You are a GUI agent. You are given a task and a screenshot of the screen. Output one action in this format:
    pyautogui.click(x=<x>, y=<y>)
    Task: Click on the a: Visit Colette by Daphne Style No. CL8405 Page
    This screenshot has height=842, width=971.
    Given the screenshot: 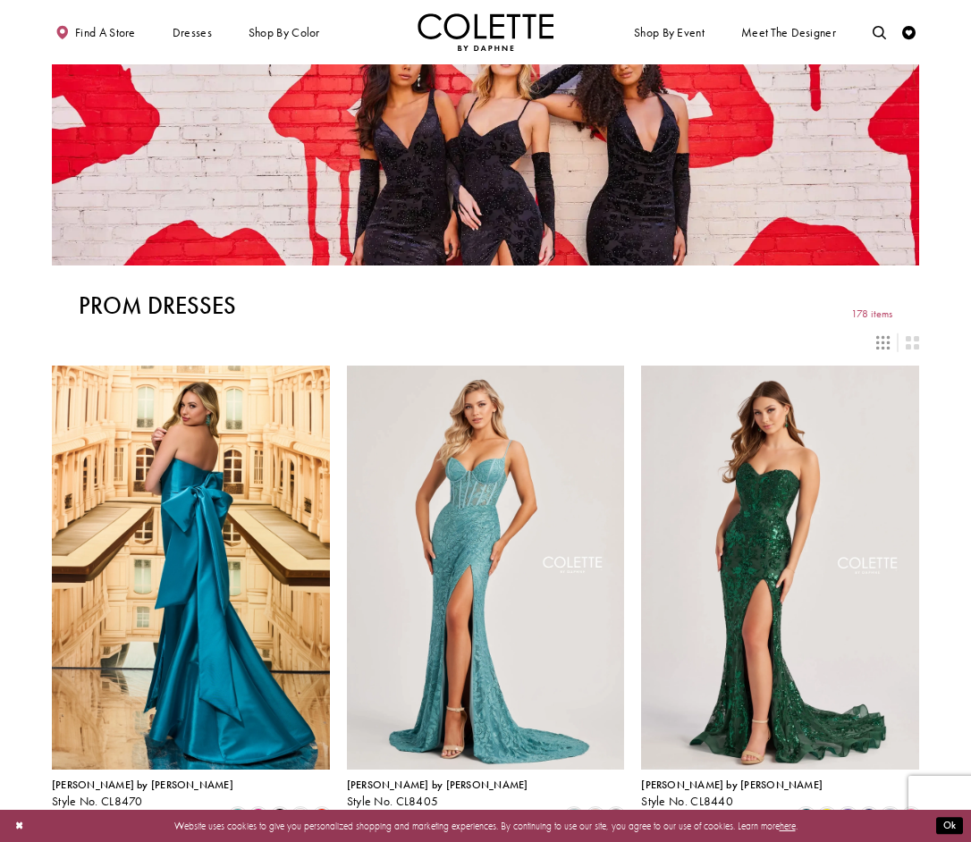 What is the action you would take?
    pyautogui.click(x=486, y=568)
    